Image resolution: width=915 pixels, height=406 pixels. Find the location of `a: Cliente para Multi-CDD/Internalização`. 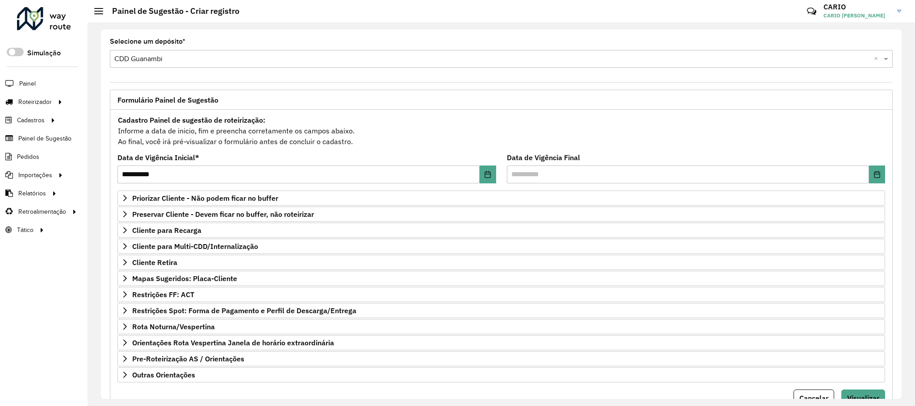

a: Cliente para Multi-CDD/Internalização is located at coordinates (501, 246).